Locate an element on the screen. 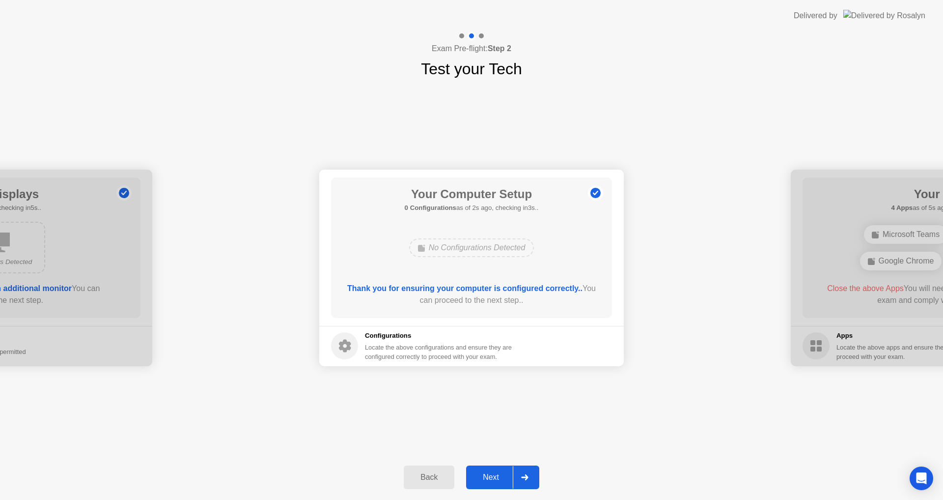 This screenshot has width=943, height=500. div: Back is located at coordinates (429, 477).